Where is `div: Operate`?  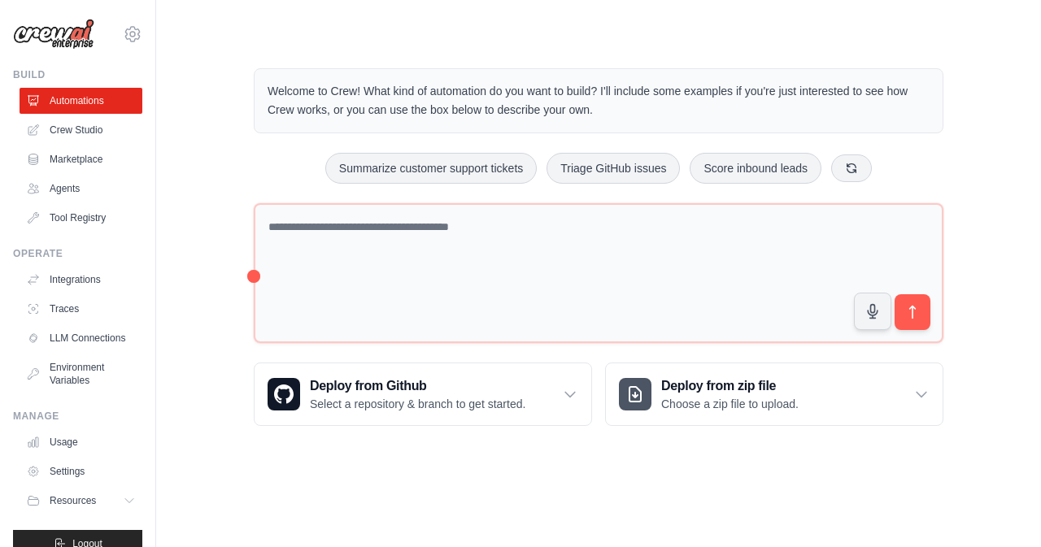 div: Operate is located at coordinates (77, 254).